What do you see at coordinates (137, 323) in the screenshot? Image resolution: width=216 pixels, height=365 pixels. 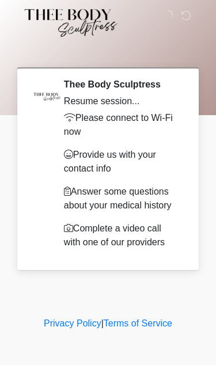 I see `a: Terms of Service` at bounding box center [137, 323].